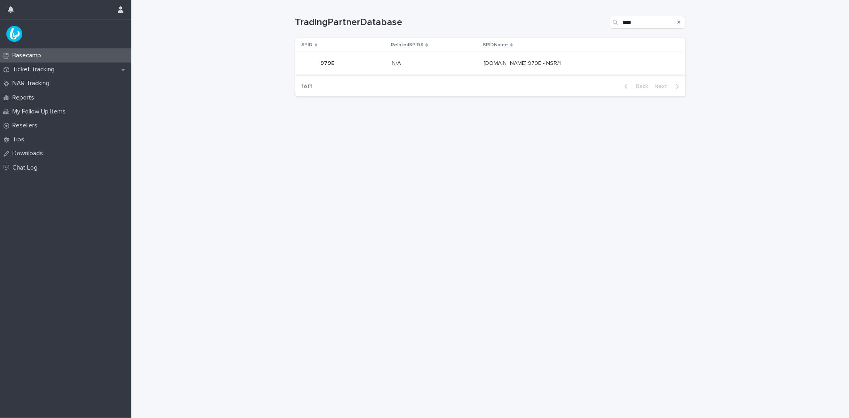 The image size is (849, 418). What do you see at coordinates (25, 97) in the screenshot?
I see `p: Reports` at bounding box center [25, 97].